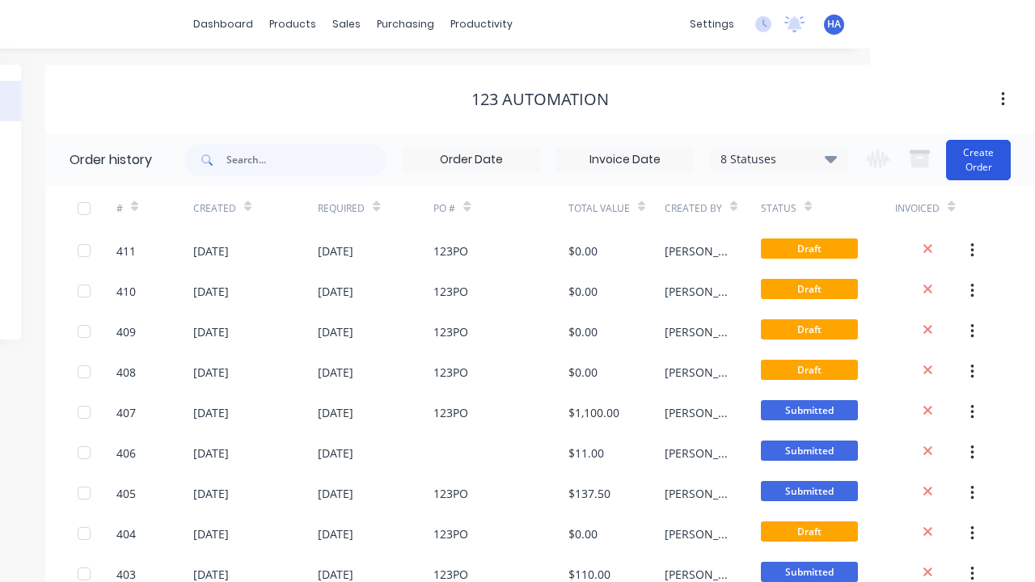  Describe the element at coordinates (481, 24) in the screenshot. I see `div: productivity` at that location.